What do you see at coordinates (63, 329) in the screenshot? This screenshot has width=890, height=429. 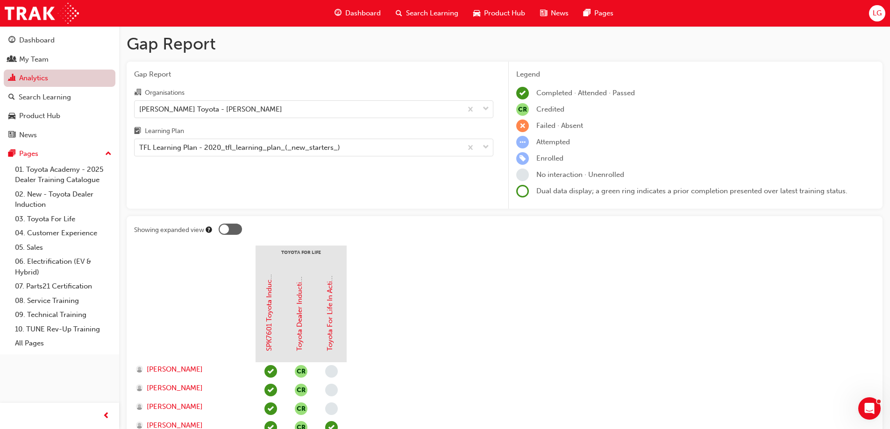 I see `a: 10. TUNE Rev-Up Training` at bounding box center [63, 329].